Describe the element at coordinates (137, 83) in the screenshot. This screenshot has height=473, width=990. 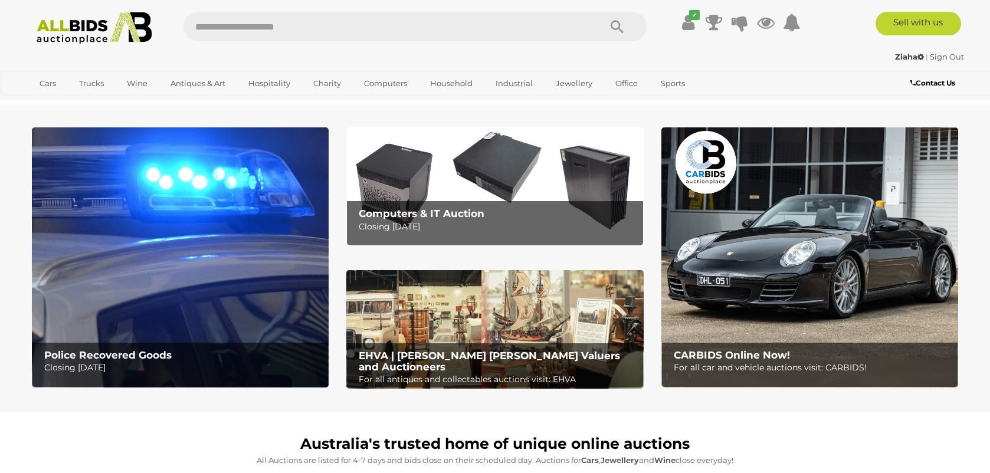
I see `a: Wine` at that location.